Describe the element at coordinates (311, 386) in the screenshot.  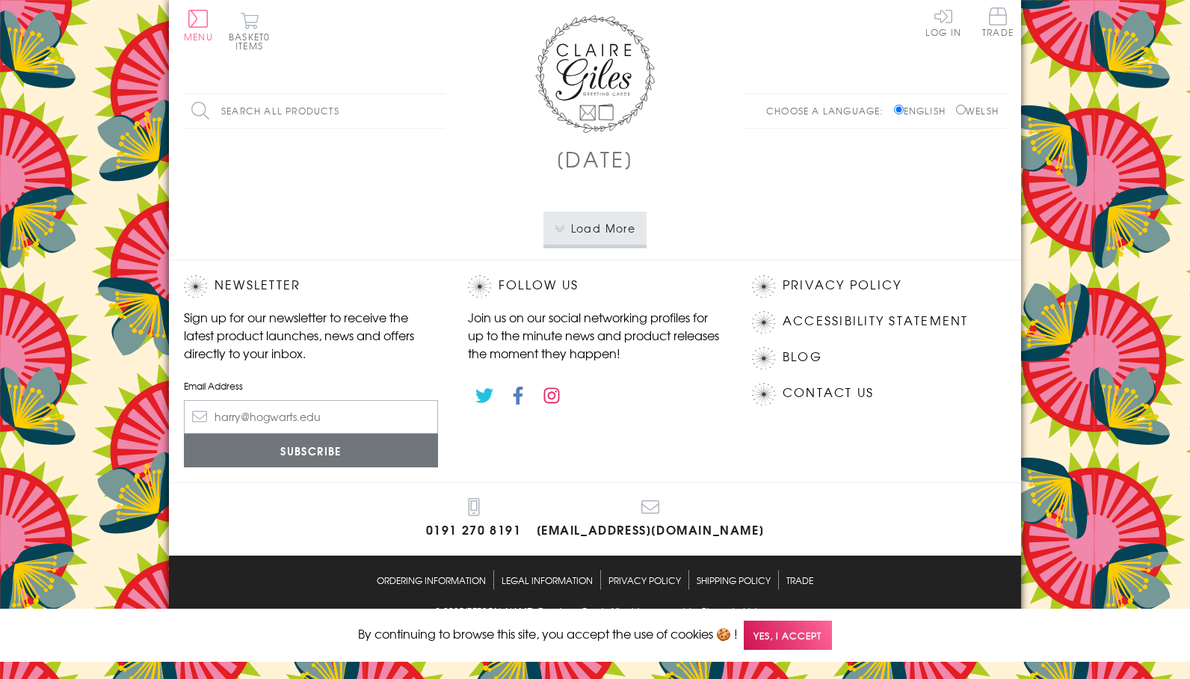
I see `label: Email Address` at that location.